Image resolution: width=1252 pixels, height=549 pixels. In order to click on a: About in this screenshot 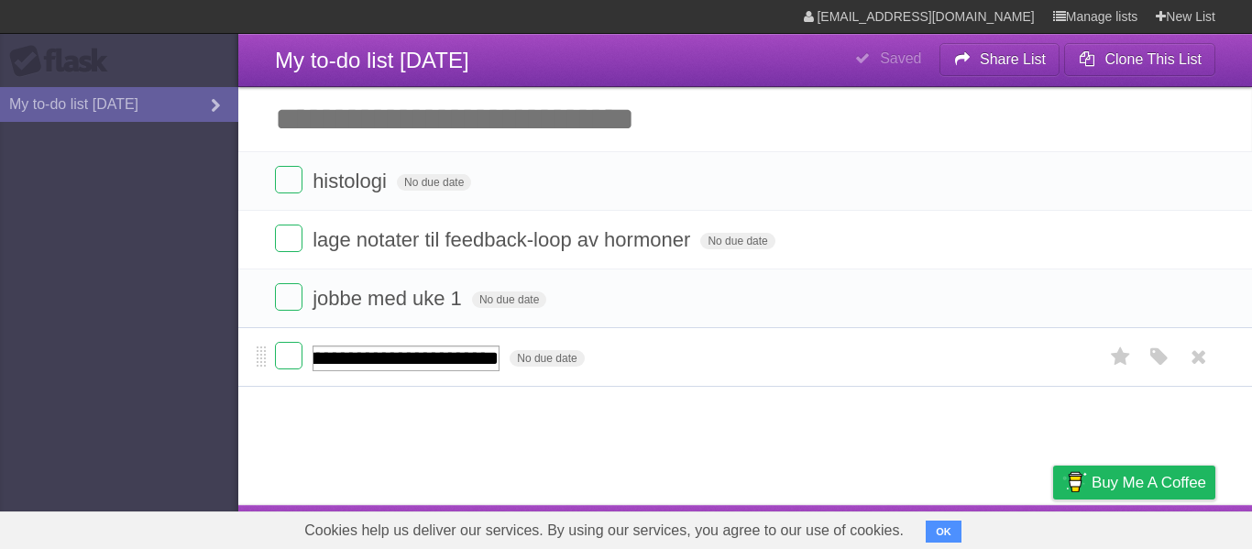, I will do `click(829, 527)`.